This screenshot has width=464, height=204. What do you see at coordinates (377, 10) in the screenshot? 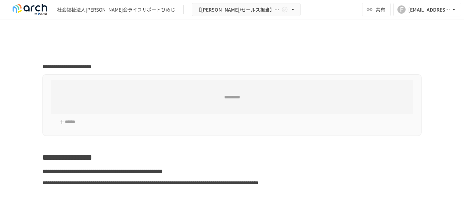
I see `button: 共有` at bounding box center [377, 10].